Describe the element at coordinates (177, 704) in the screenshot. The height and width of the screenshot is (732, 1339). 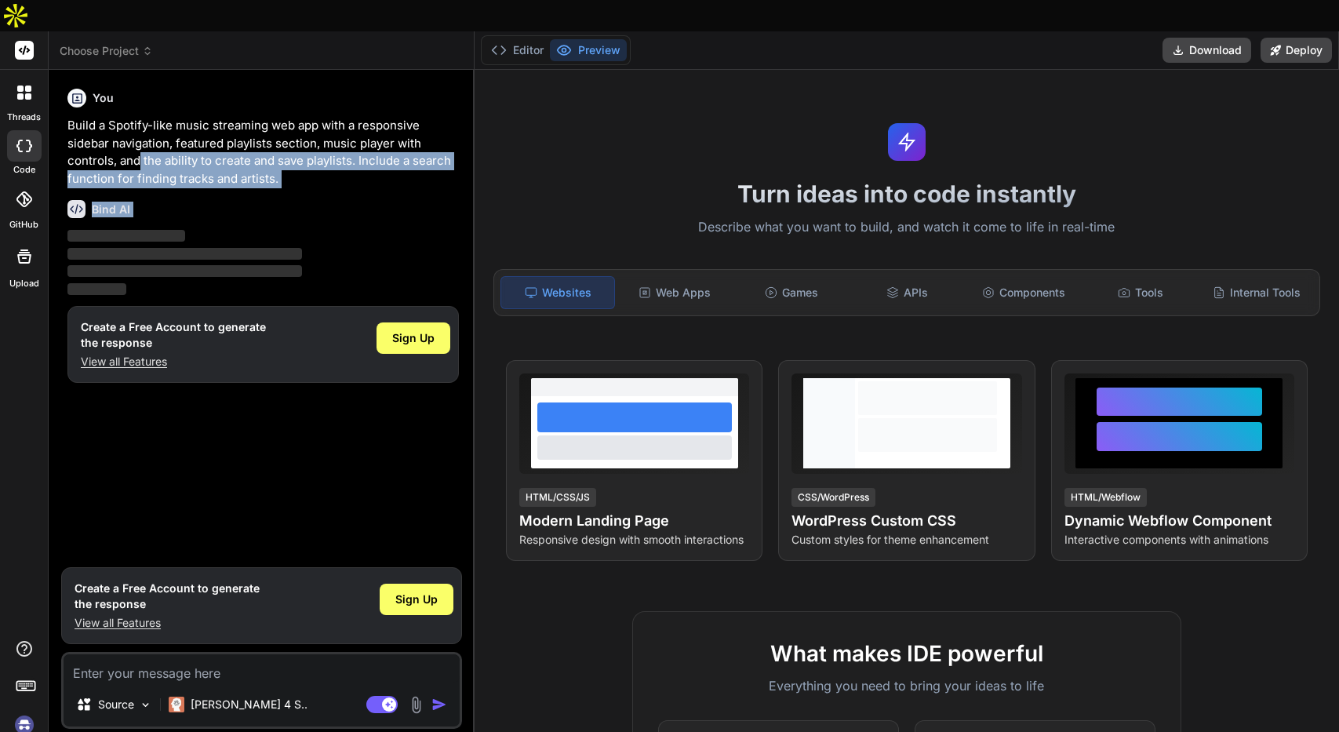
I see `img: Claude 4 Sonnet` at that location.